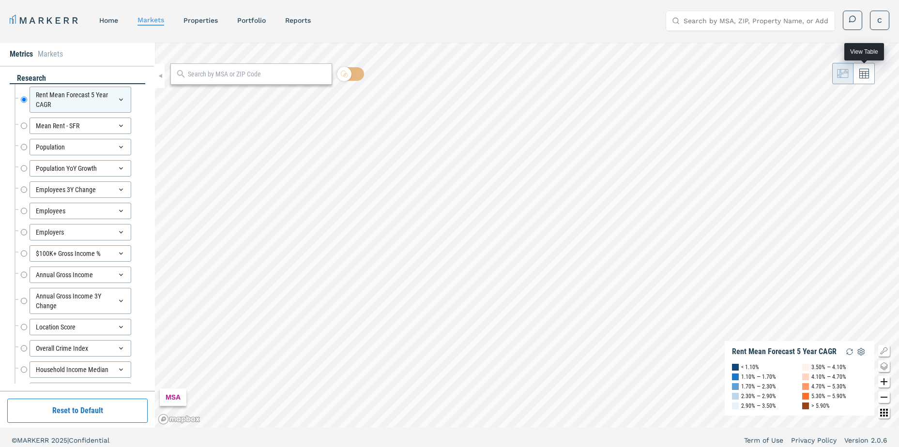  Describe the element at coordinates (80, 370) in the screenshot. I see `div: Household Income Median` at that location.